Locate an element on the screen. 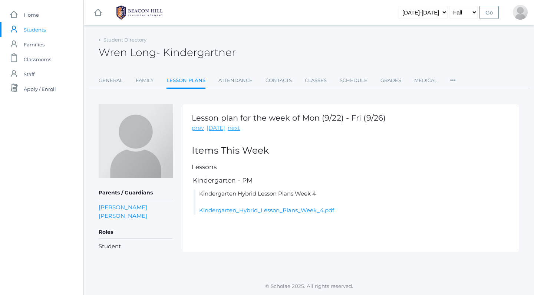  a: Family is located at coordinates (144, 80).